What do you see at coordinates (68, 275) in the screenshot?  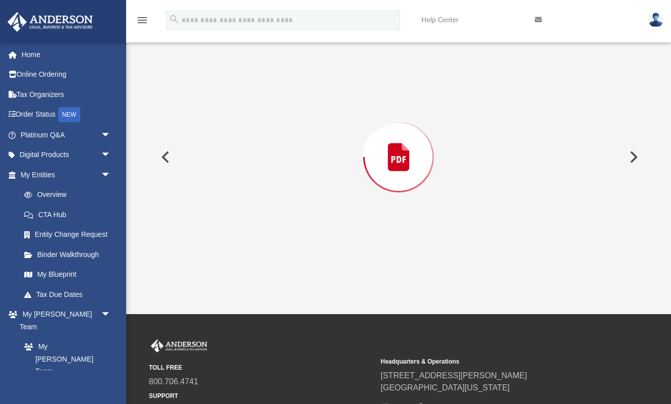 I see `a: My Blueprint` at bounding box center [68, 275].